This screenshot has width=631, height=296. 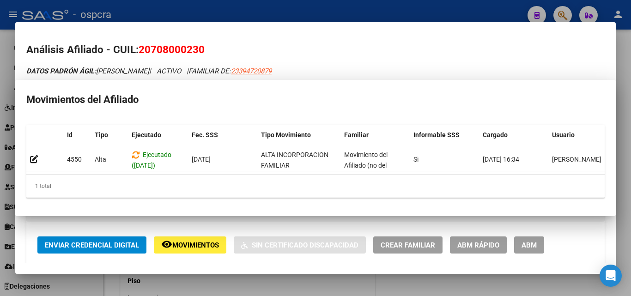 I want to click on span: Id, so click(x=70, y=135).